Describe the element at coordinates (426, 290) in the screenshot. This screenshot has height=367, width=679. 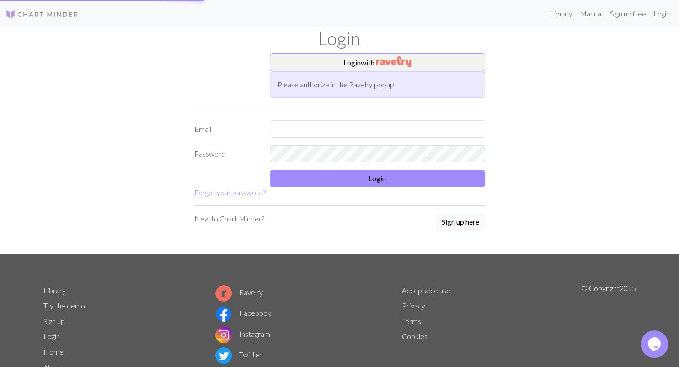
I see `a: Acceptable use` at that location.